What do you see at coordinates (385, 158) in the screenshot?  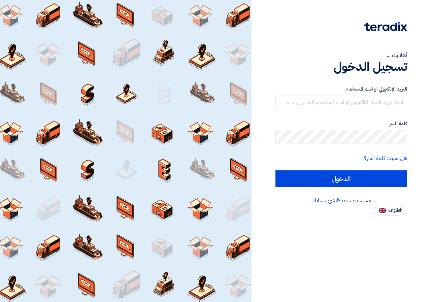 I see `a: هل نسيت كلمة السر؟` at bounding box center [385, 158].